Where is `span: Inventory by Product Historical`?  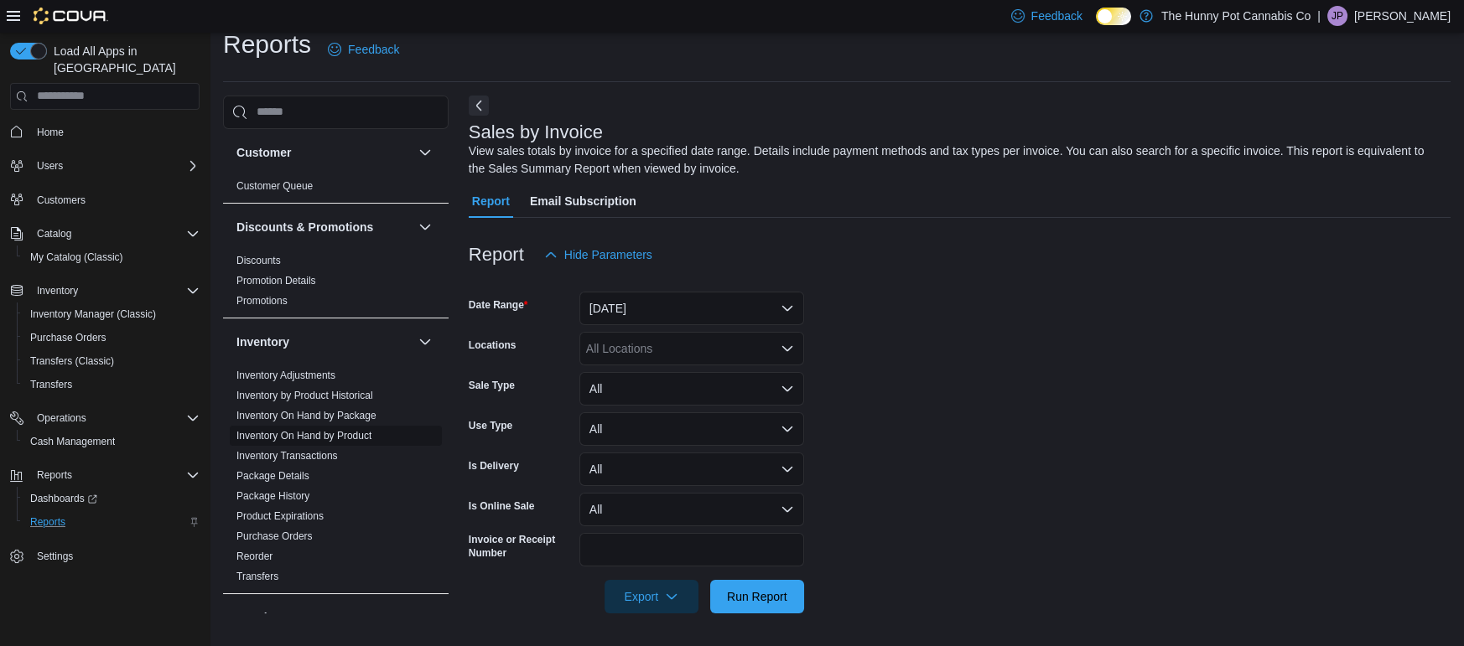 span: Inventory by Product Historical is located at coordinates (304, 396).